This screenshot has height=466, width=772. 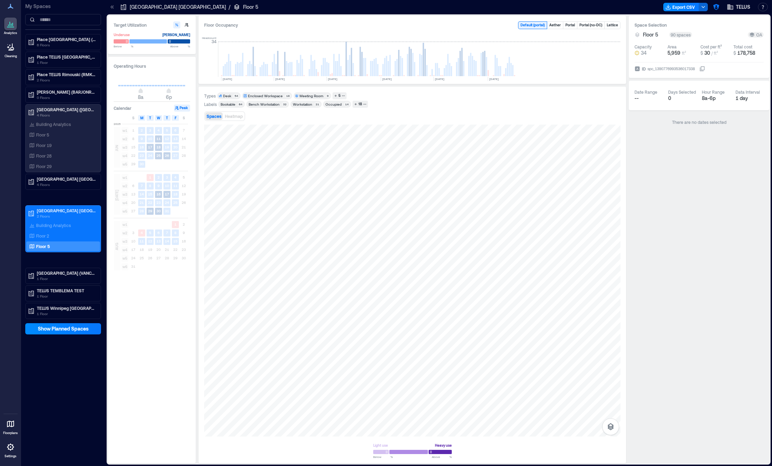 What do you see at coordinates (158, 232) in the screenshot?
I see `text: 6` at bounding box center [158, 232].